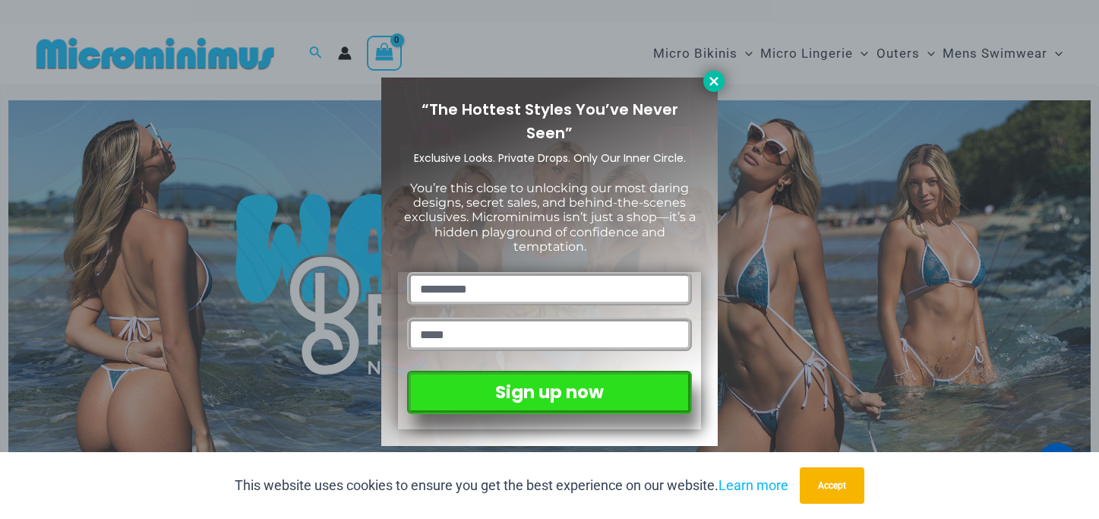  I want to click on span: You’re this close to unlocking our most daring designs, secret sales, and behind-the-scenes exclu..., so click(550, 217).